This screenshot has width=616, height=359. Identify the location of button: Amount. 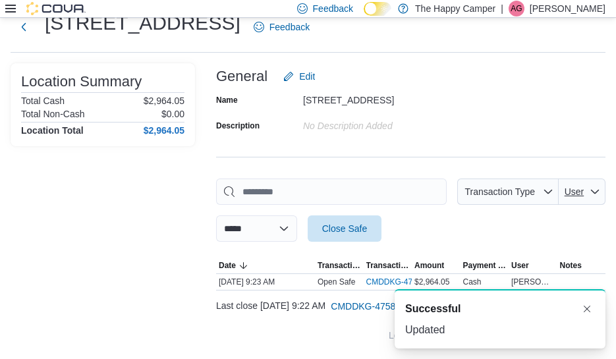
(436, 265).